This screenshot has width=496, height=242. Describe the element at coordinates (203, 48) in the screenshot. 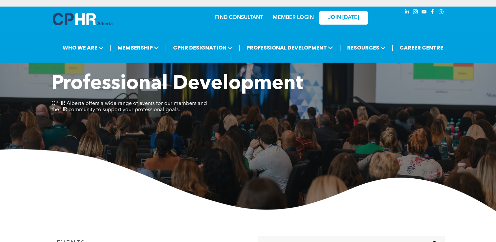

I see `span: CPHR DESIGNATION` at that location.